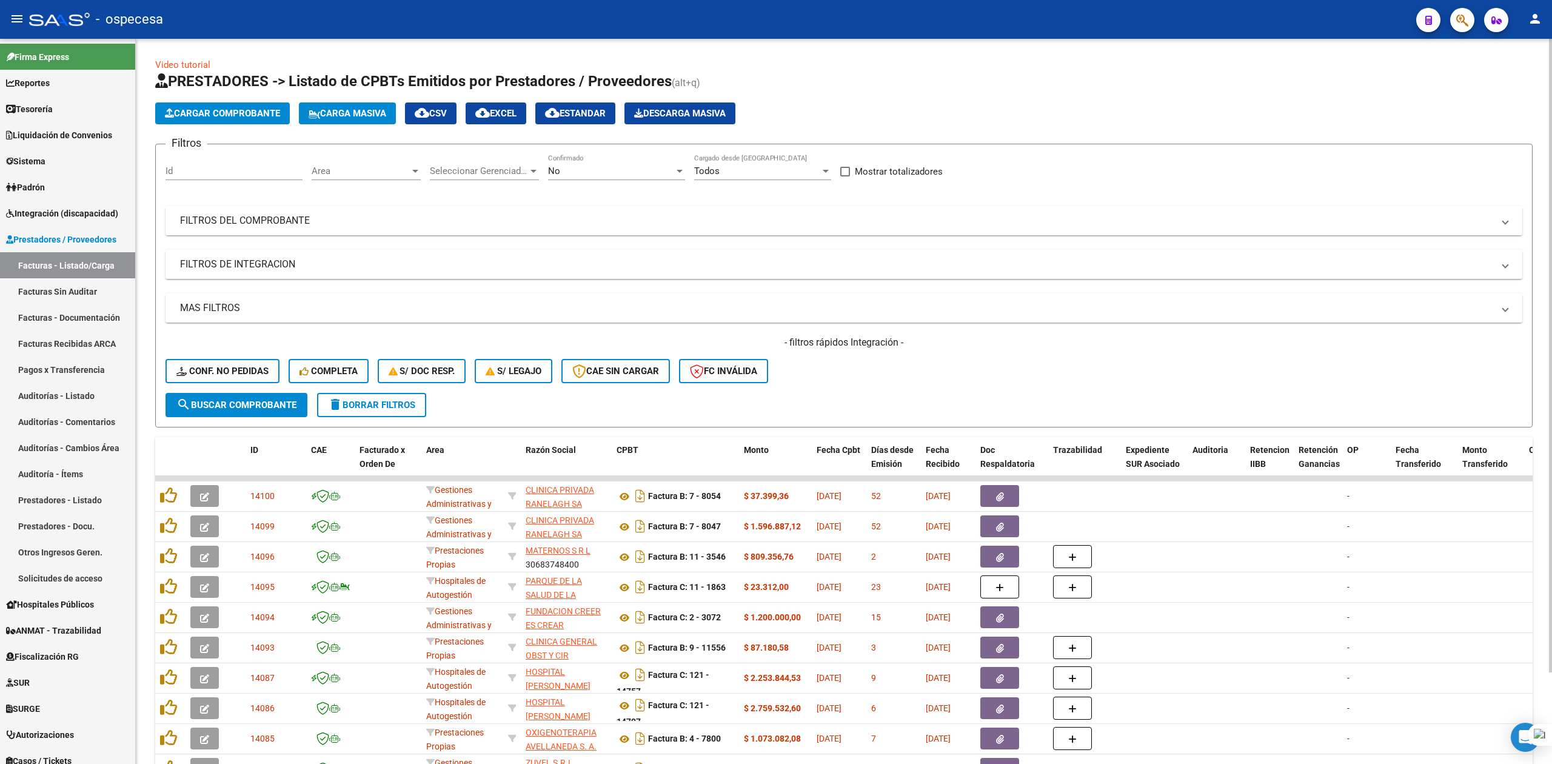 Image resolution: width=1552 pixels, height=764 pixels. I want to click on span: Retención Ganancias, so click(1319, 456).